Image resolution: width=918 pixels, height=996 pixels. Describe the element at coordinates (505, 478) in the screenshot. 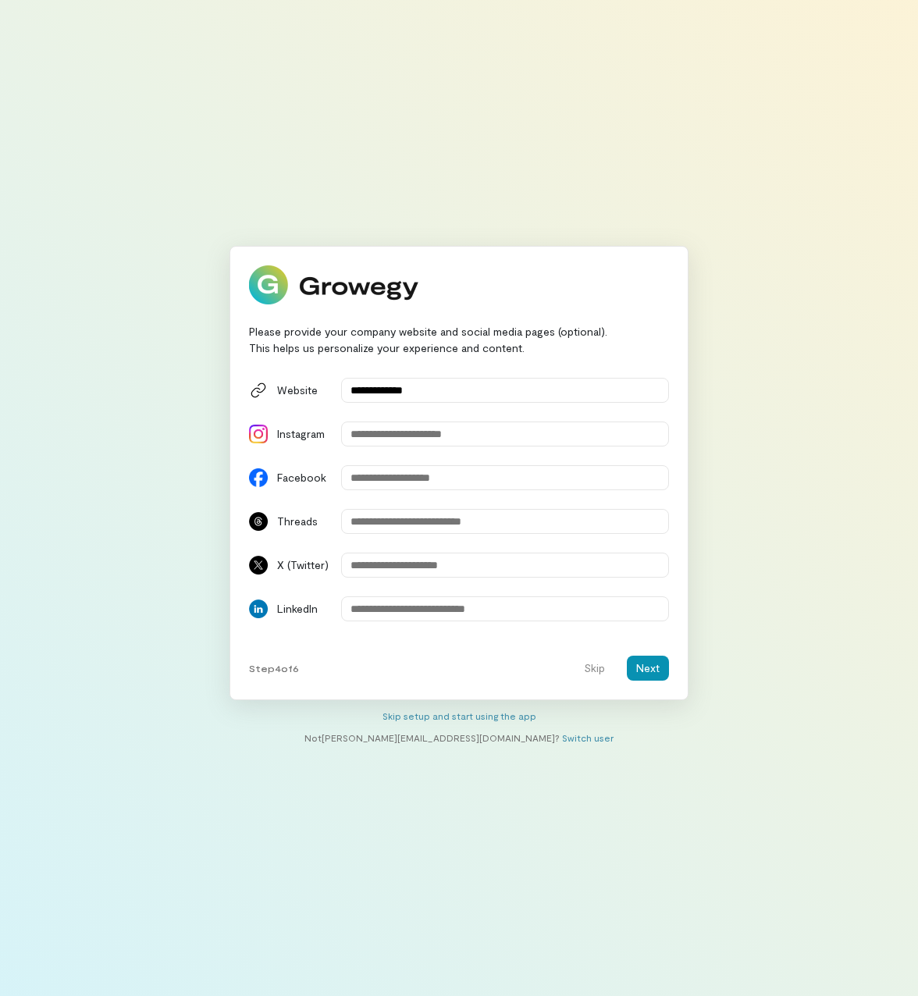

I see `input: Facebook` at that location.